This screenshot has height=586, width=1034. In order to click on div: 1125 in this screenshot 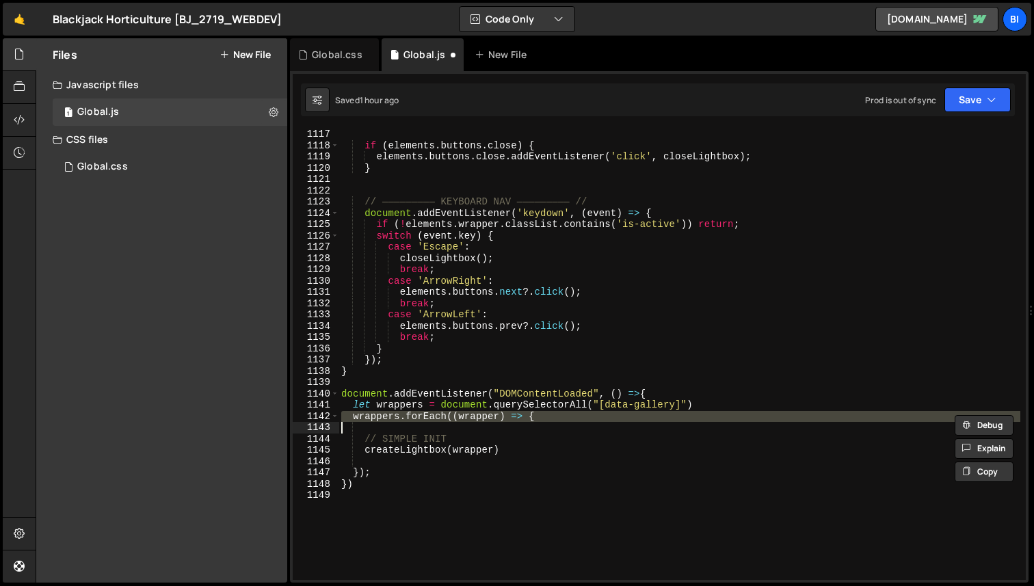, I will do `click(316, 224)`.